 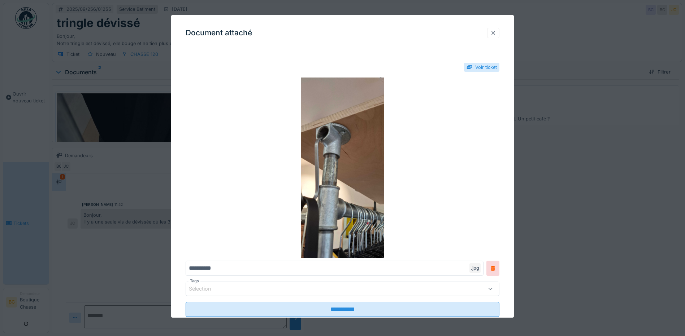 What do you see at coordinates (475, 268) in the screenshot?
I see `div: .jpg` at bounding box center [475, 268].